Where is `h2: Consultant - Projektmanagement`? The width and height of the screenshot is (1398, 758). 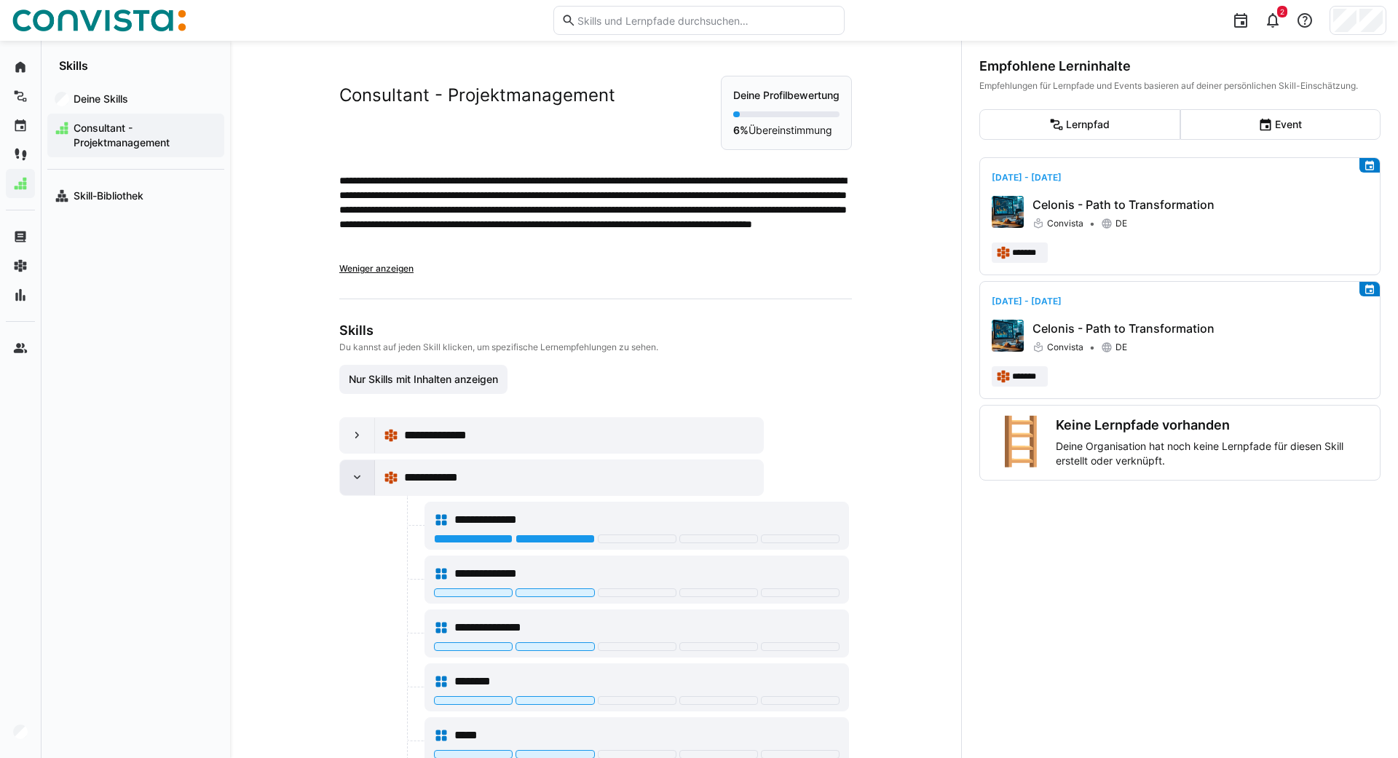 h2: Consultant - Projektmanagement is located at coordinates (477, 95).